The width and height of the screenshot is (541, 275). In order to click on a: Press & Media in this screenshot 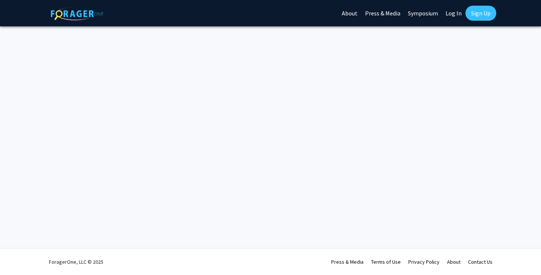, I will do `click(347, 262)`.